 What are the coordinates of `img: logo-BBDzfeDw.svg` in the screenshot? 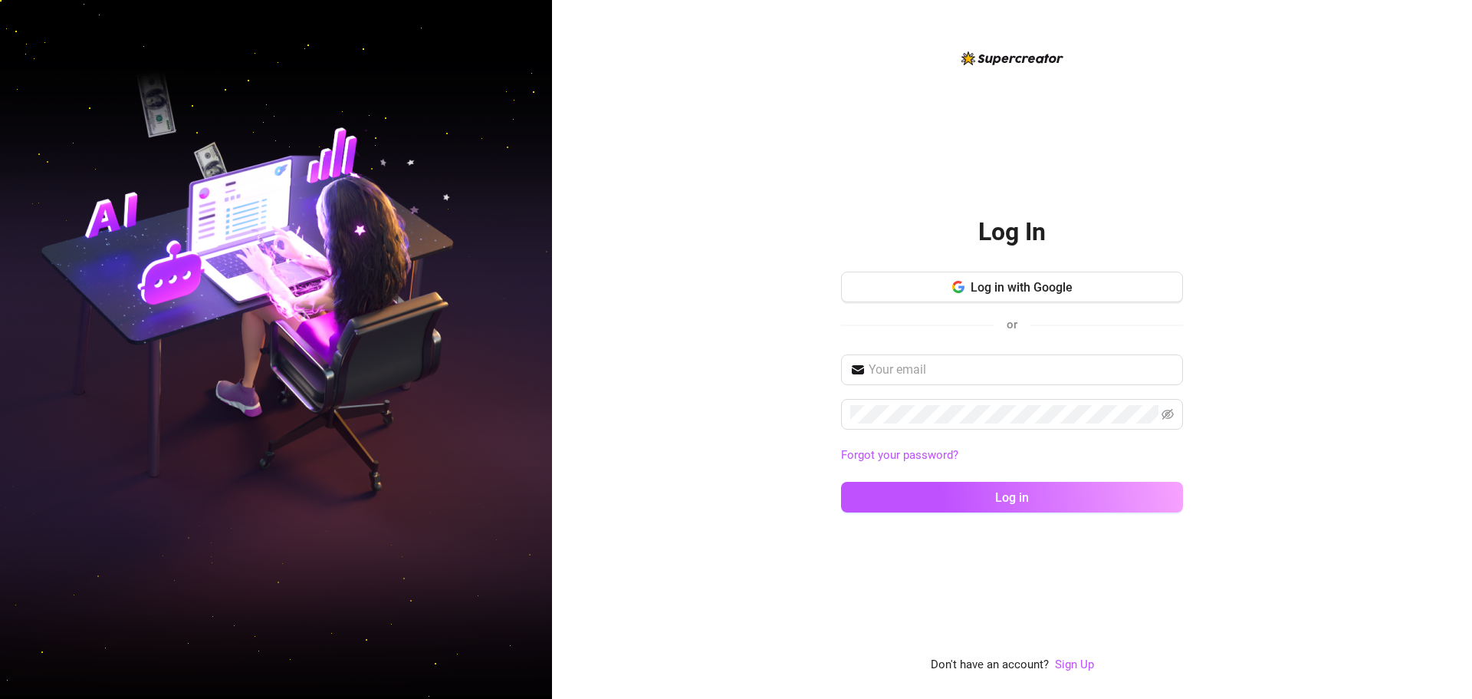 It's located at (1012, 58).